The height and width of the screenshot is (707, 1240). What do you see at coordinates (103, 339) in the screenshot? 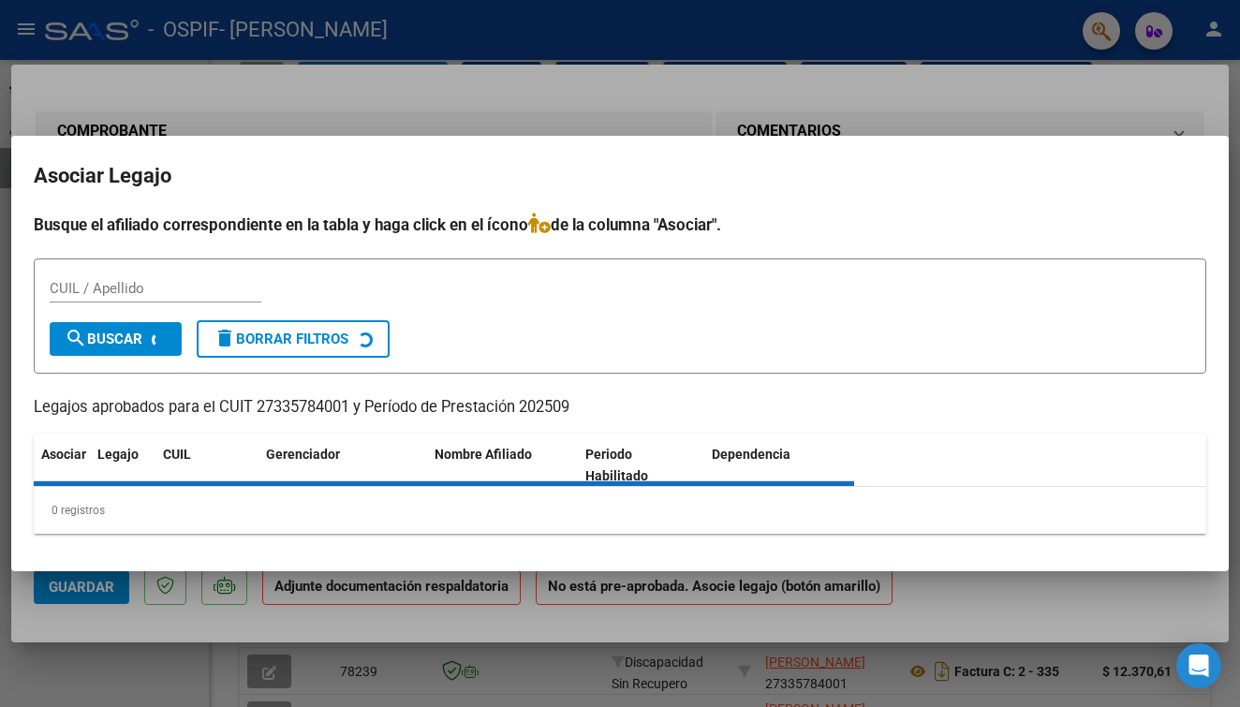
I see `span: Buscar` at bounding box center [103, 339].